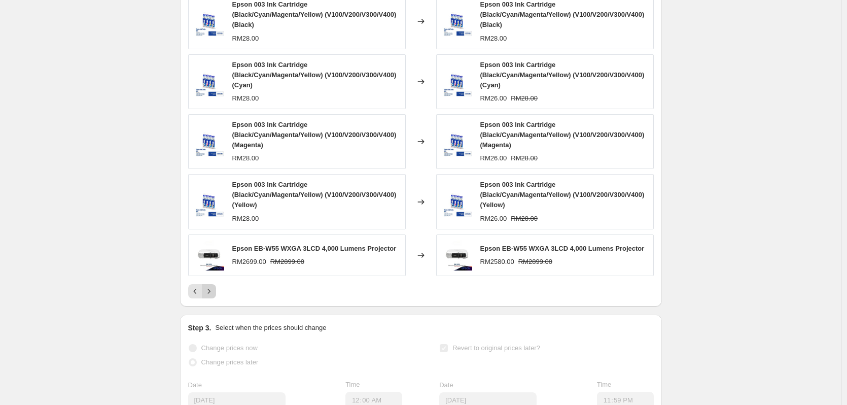  Describe the element at coordinates (202, 291) in the screenshot. I see `nav: Pagination` at that location.